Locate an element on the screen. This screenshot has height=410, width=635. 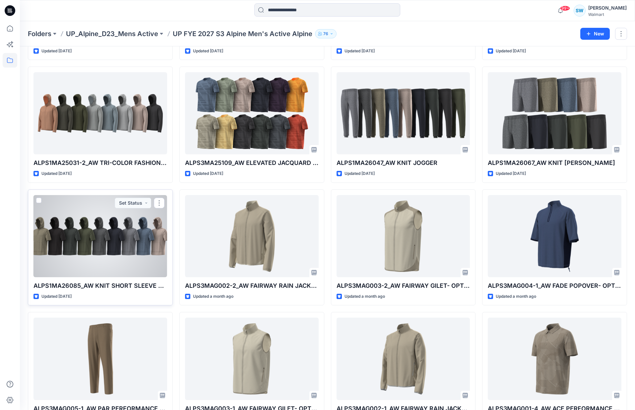
a: ALPS3MAG005-1_AW PAR PERFORMANCE PANT- OPTION 1 is located at coordinates (100, 359).